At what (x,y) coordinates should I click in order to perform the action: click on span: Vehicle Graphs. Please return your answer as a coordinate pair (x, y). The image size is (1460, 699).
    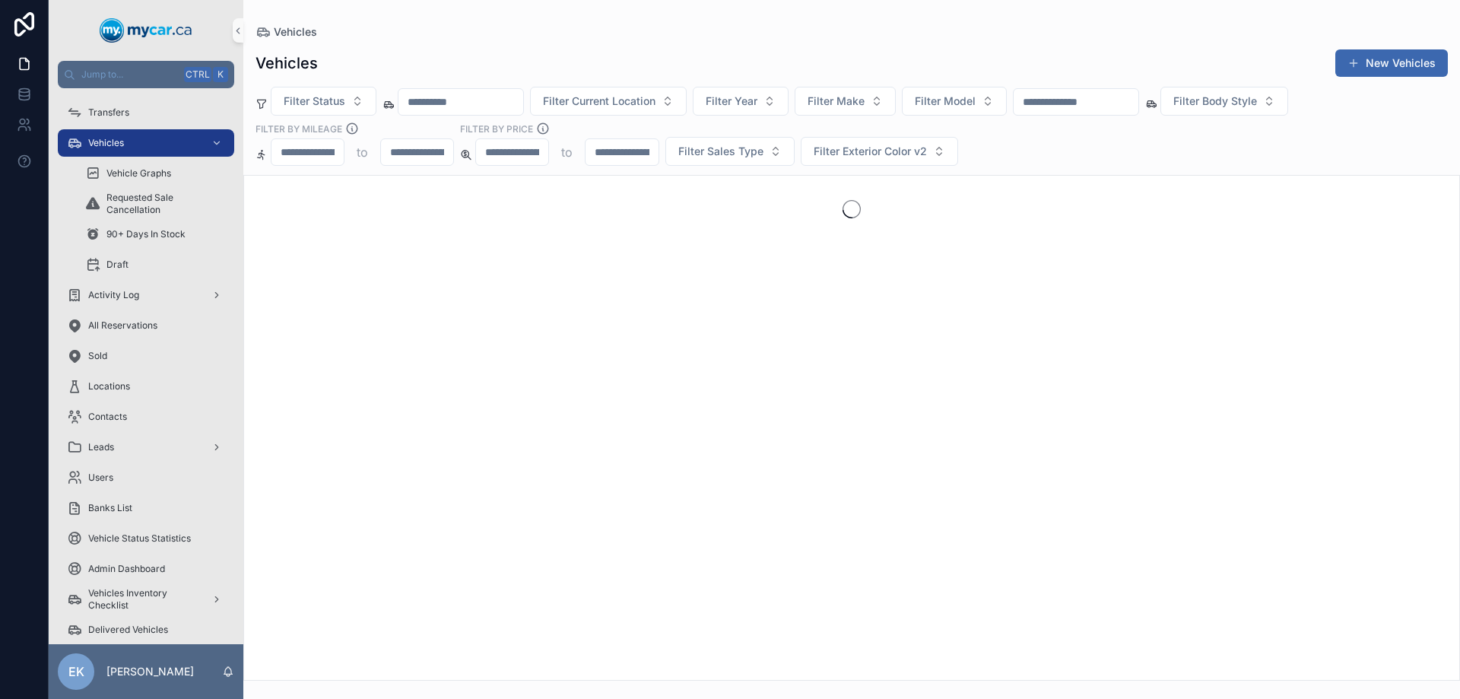
    Looking at the image, I should click on (138, 173).